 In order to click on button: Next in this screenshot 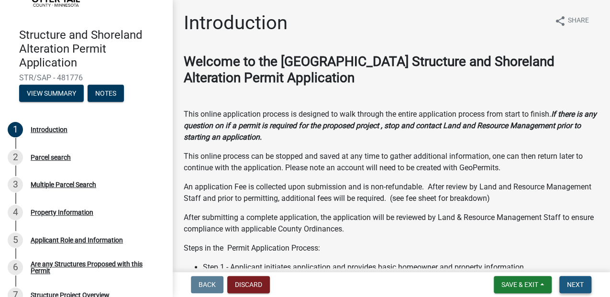, I will do `click(575, 285)`.